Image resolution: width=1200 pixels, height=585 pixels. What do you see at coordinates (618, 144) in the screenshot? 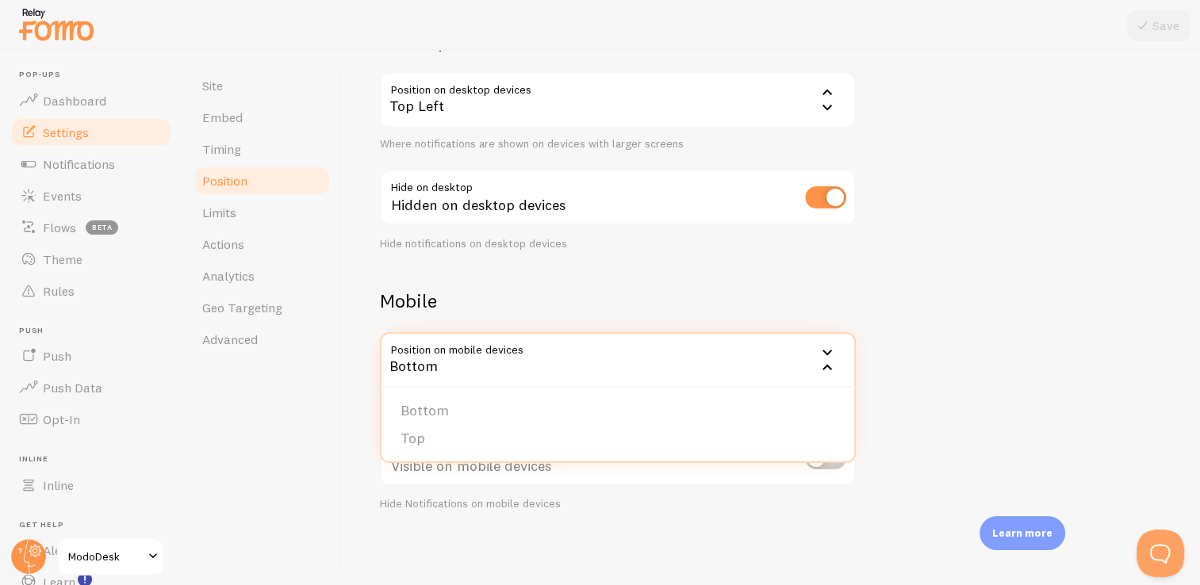
I see `div: Where notifications are shown on devices with larger screens` at bounding box center [618, 144].